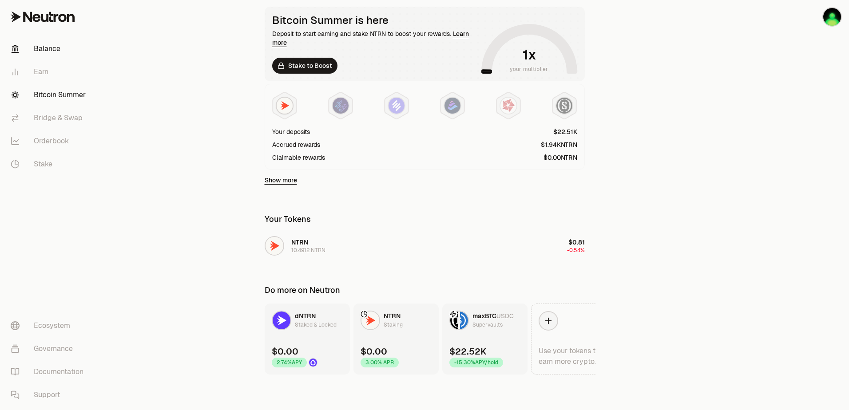 This screenshot has height=410, width=849. Describe the element at coordinates (302, 290) in the screenshot. I see `div: Do more on Neutron` at that location.